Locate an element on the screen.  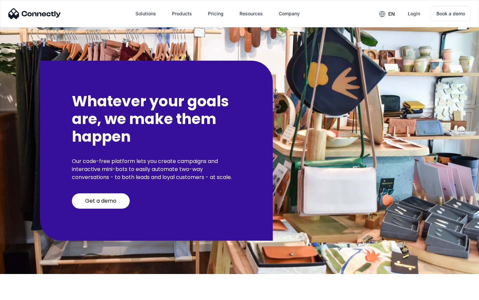
p: Our code-free platform lets you create campaigns and interactive mini-bots to easily automate two... is located at coordinates (156, 169).